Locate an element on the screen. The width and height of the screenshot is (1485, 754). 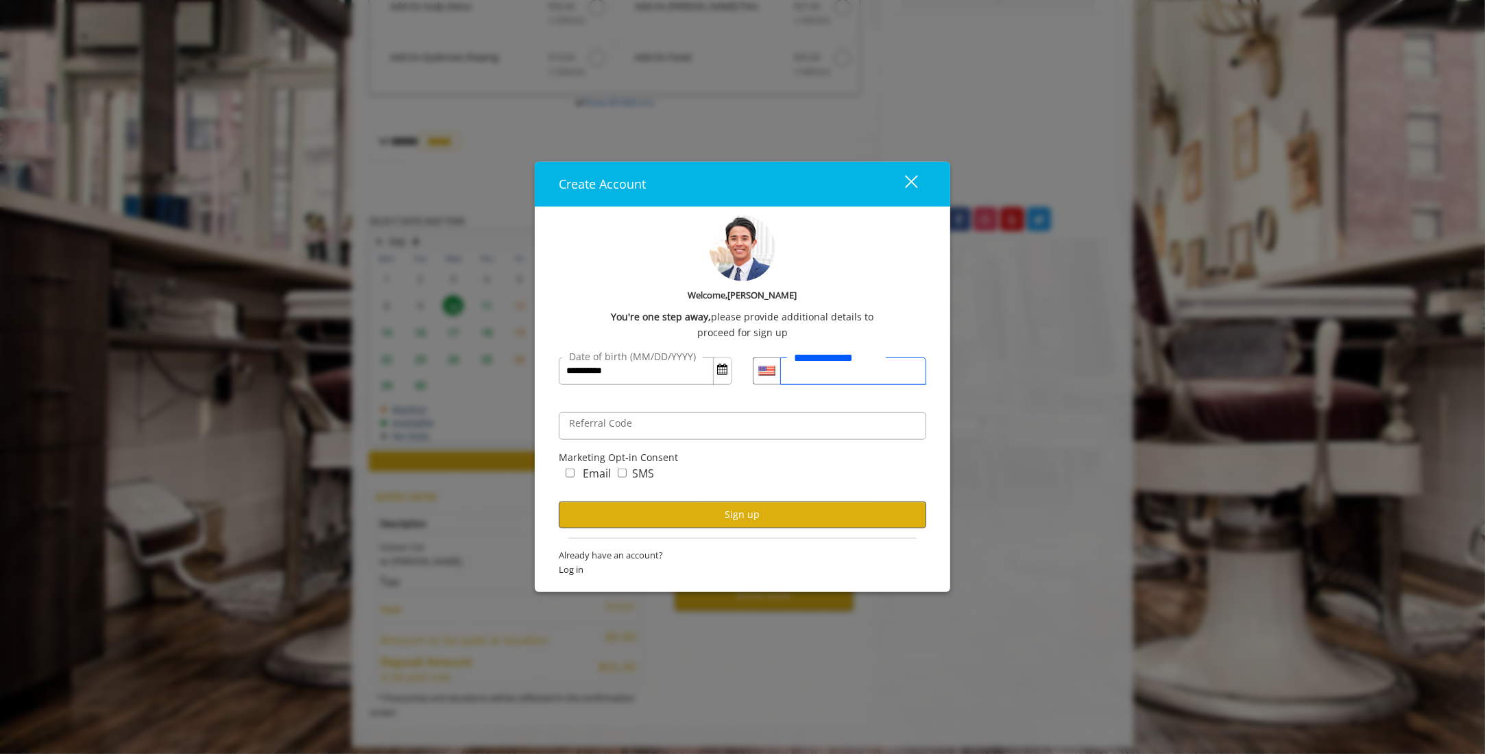
input: DateOfBirth is located at coordinates (645, 371).